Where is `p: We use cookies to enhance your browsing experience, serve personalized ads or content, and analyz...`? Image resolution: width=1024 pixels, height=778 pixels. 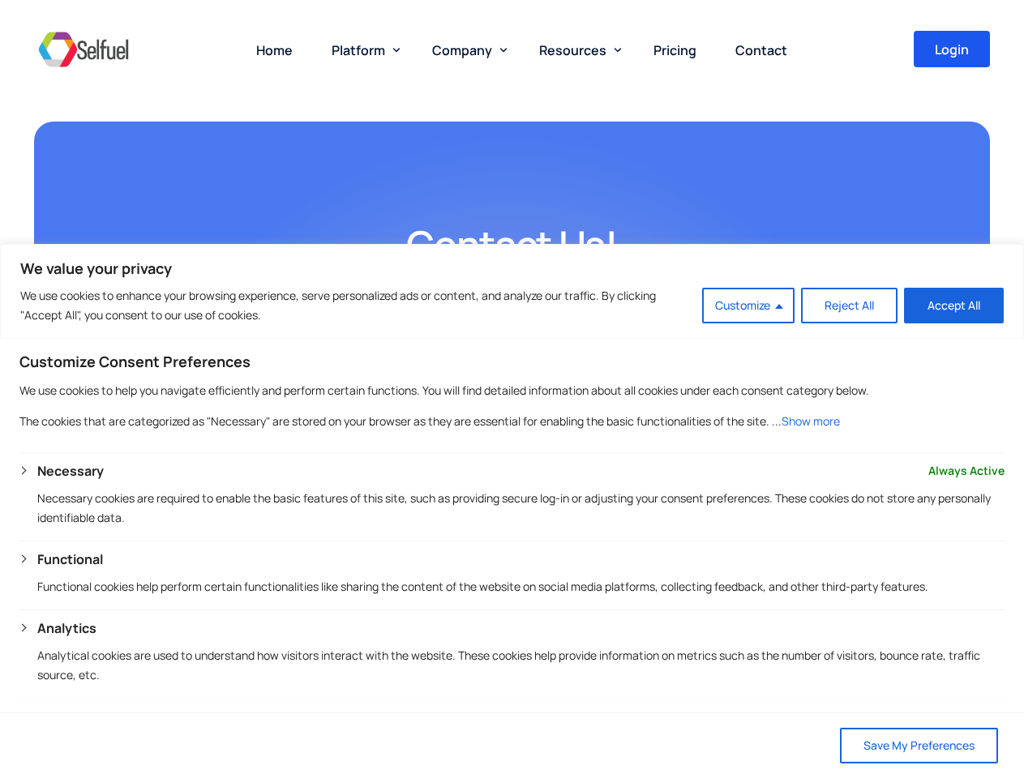
p: We use cookies to enhance your browsing experience, serve personalized ads or content, and analyz... is located at coordinates (355, 306).